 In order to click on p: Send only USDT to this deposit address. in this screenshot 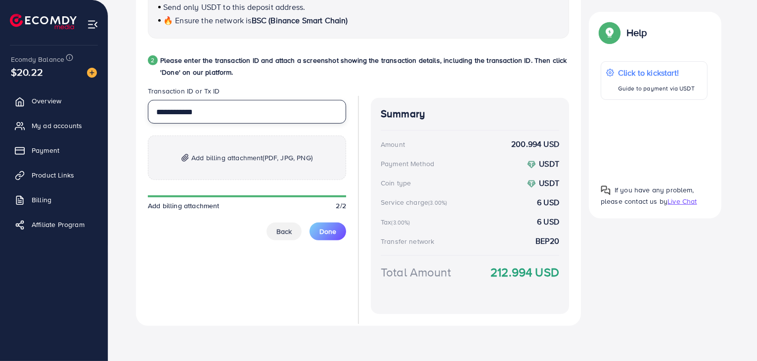, I will do `click(359, 7)`.